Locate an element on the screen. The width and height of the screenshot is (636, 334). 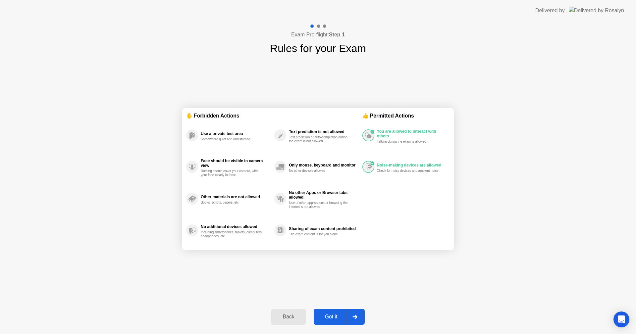
h1: Rules for your Exam is located at coordinates (318, 48).